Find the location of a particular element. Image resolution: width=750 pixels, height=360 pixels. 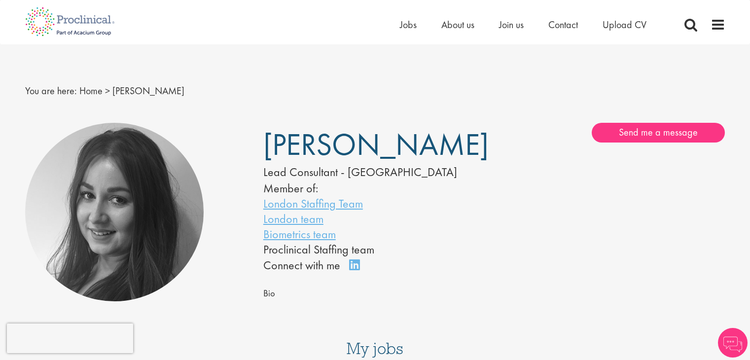

span: Upload CV is located at coordinates (624, 25).